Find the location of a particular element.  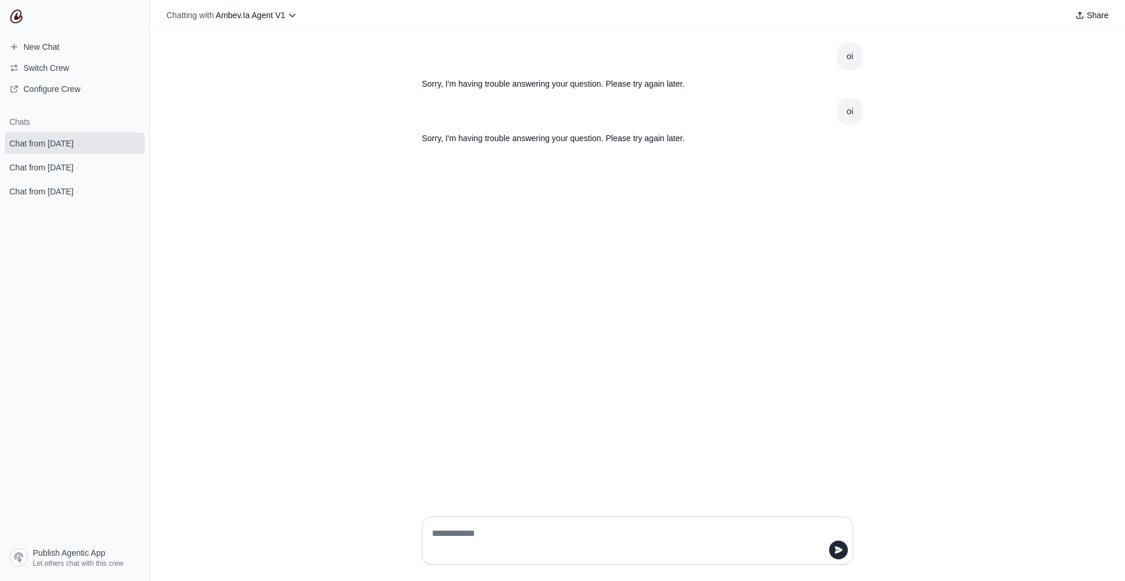

span: Share is located at coordinates (1097, 15).